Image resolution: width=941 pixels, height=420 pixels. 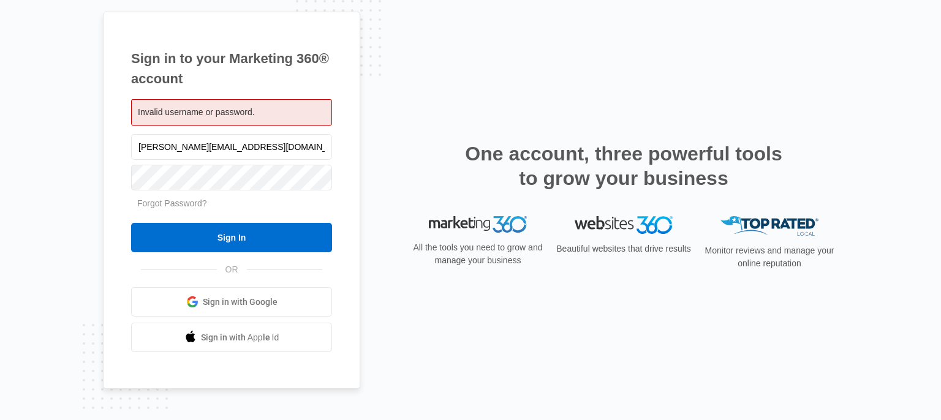 I want to click on p: Monitor reviews and manage your online reputation, so click(x=770, y=257).